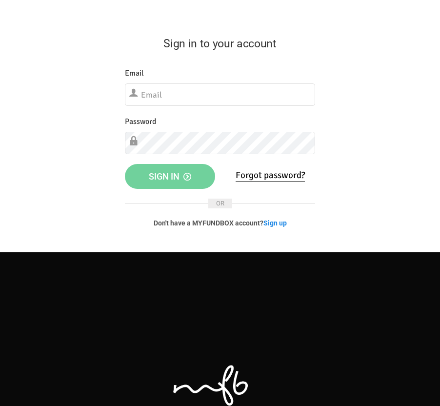  What do you see at coordinates (220, 223) in the screenshot?
I see `p: Don't have a MYFUNDBOX account?` at bounding box center [220, 223].